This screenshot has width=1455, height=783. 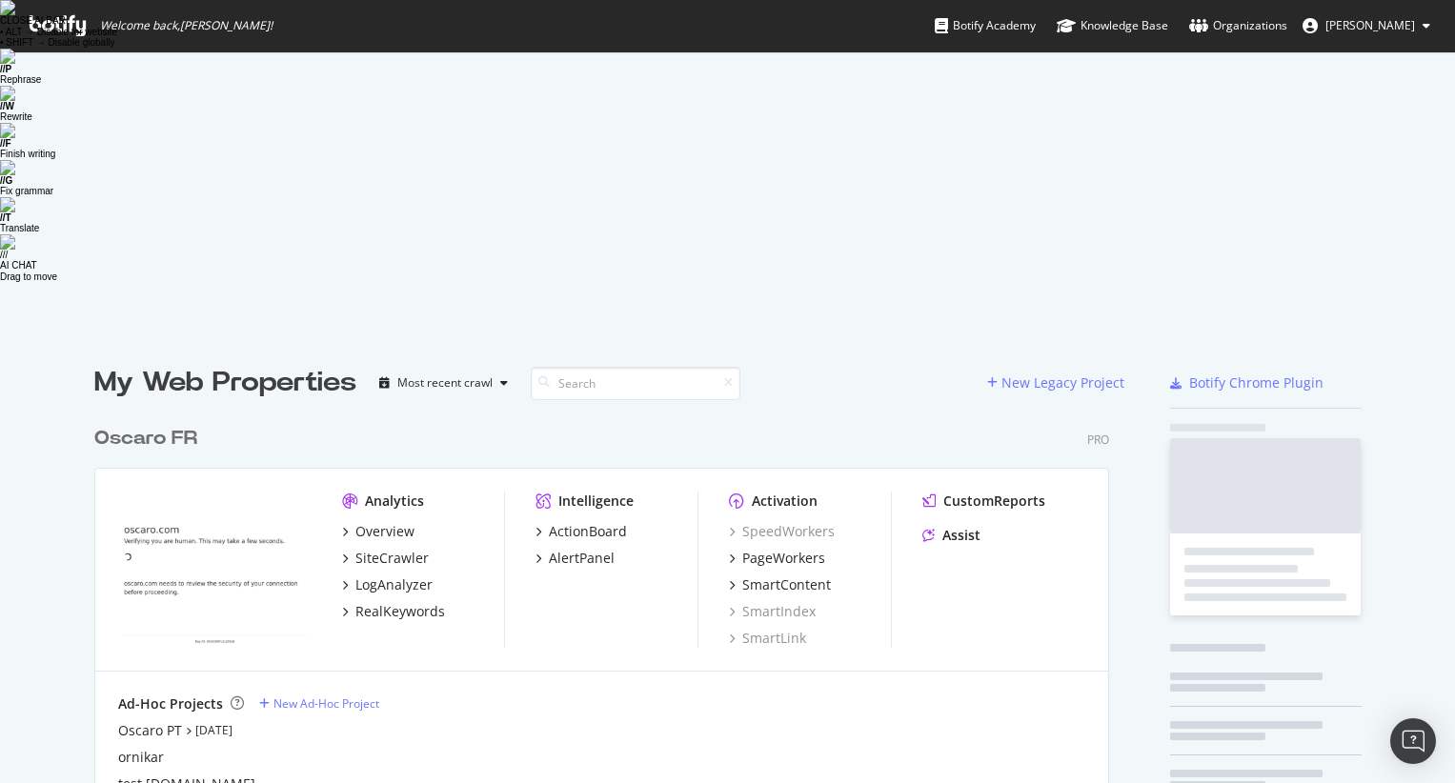 What do you see at coordinates (171, 704) in the screenshot?
I see `div: Ad-Hoc Projects` at bounding box center [171, 704].